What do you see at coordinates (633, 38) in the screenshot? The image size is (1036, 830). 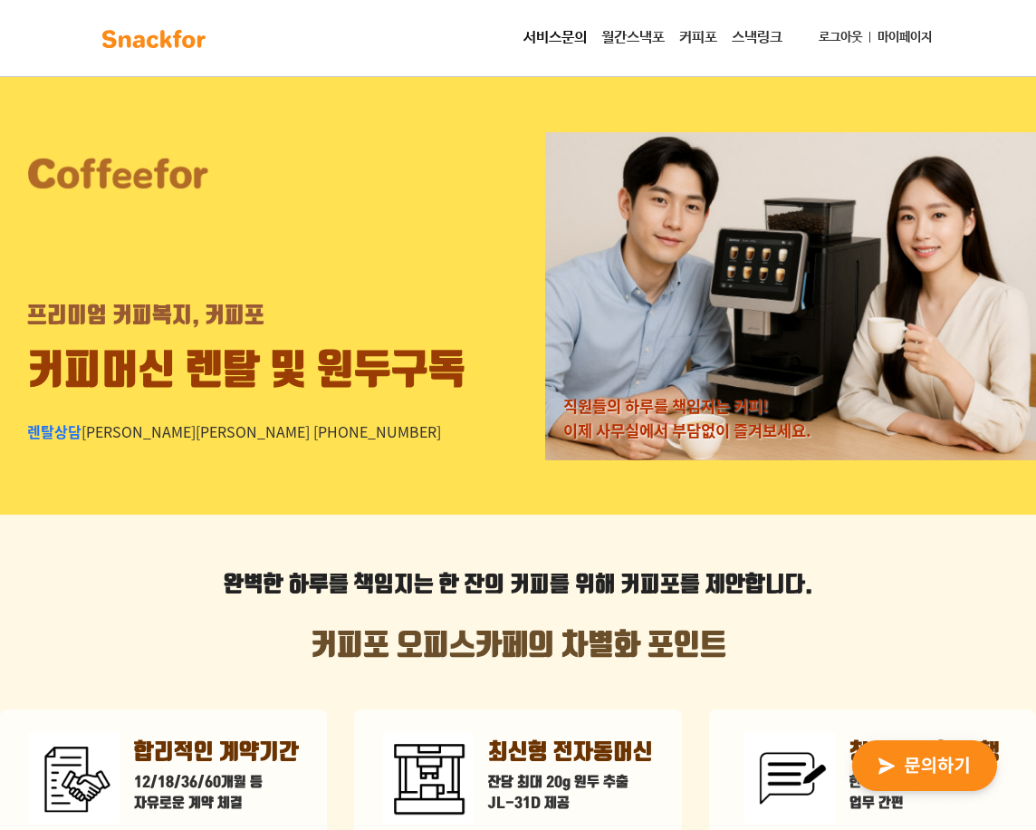 I see `a: 월간스낵포` at bounding box center [633, 38].